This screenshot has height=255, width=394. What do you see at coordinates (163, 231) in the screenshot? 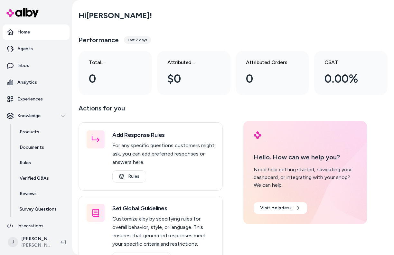
I see `p: Customize alby by specifying rules for overall behavior, style, or language. This ensures that ge...` at bounding box center [163, 231].